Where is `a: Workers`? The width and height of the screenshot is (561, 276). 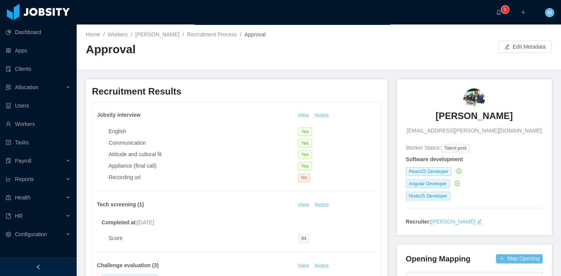 a: Workers is located at coordinates (118, 34).